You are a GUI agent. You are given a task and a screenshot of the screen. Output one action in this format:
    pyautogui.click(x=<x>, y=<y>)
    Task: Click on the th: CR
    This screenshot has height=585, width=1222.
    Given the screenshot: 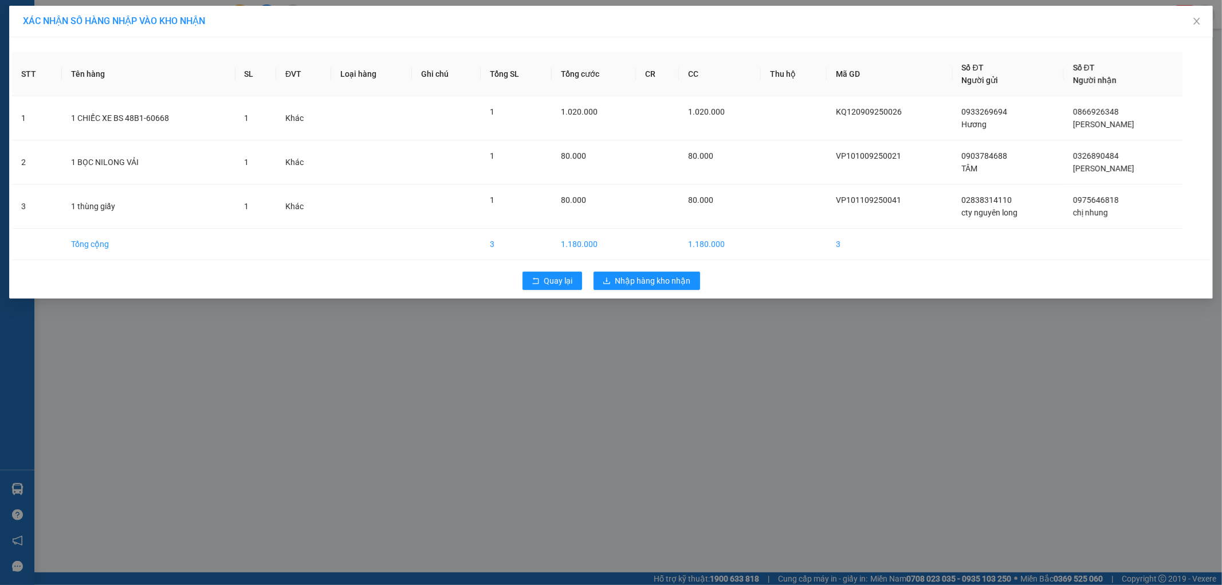 What is the action you would take?
    pyautogui.click(x=657, y=74)
    